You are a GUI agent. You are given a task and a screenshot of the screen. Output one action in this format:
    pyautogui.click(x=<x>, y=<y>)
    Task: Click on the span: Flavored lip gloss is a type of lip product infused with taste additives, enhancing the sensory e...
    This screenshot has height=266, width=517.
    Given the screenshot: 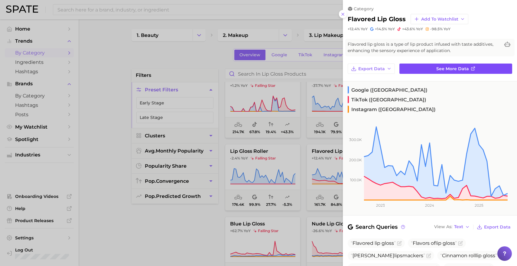 What is the action you would take?
    pyautogui.click(x=424, y=47)
    